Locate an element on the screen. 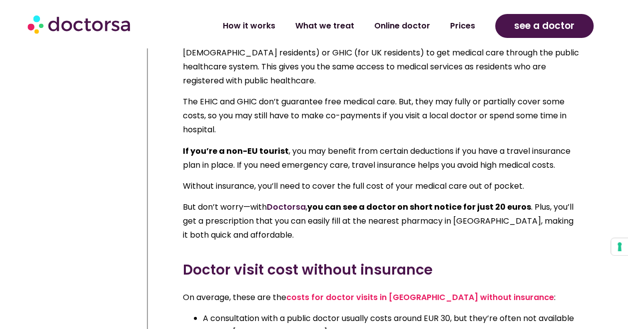 The width and height of the screenshot is (628, 329). nav: Menu is located at coordinates (326, 26).